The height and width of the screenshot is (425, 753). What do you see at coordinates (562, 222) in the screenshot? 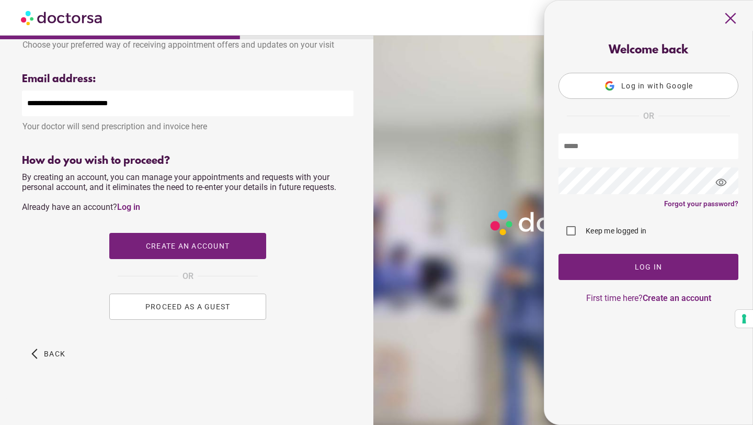
I see `img: Logo-Doctorsa-trans-White-partial-flat.png` at bounding box center [562, 222].